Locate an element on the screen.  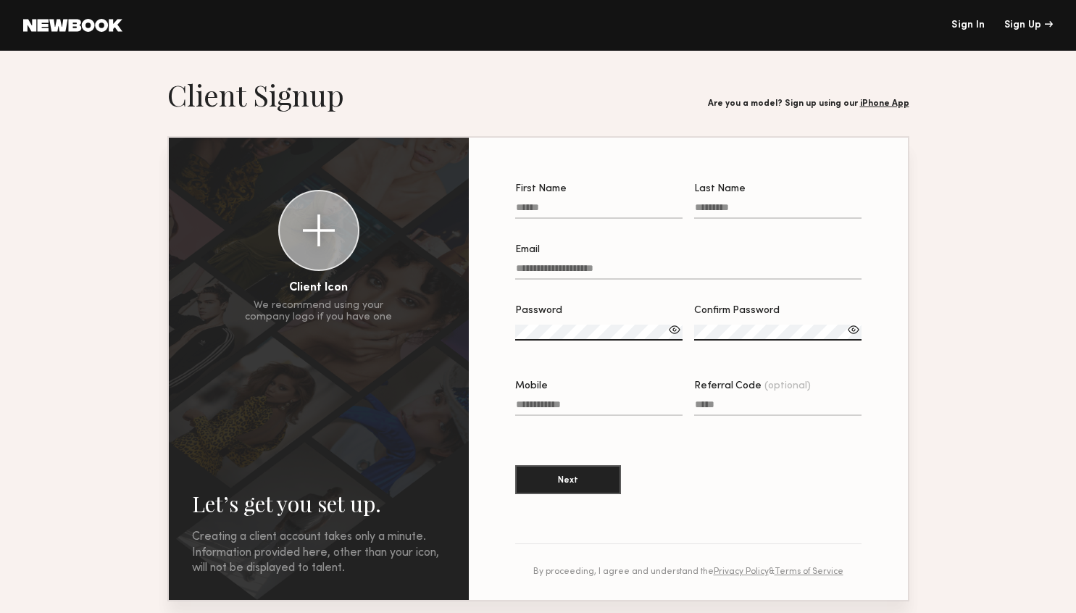
div: Client Icon is located at coordinates (318, 288).